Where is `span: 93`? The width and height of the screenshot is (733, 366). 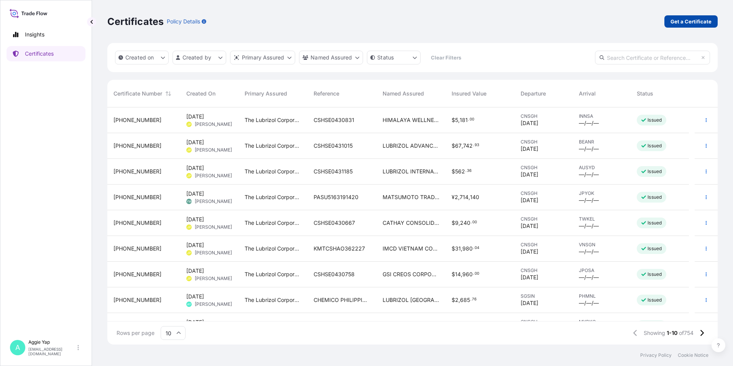 span: 93 is located at coordinates (477, 145).